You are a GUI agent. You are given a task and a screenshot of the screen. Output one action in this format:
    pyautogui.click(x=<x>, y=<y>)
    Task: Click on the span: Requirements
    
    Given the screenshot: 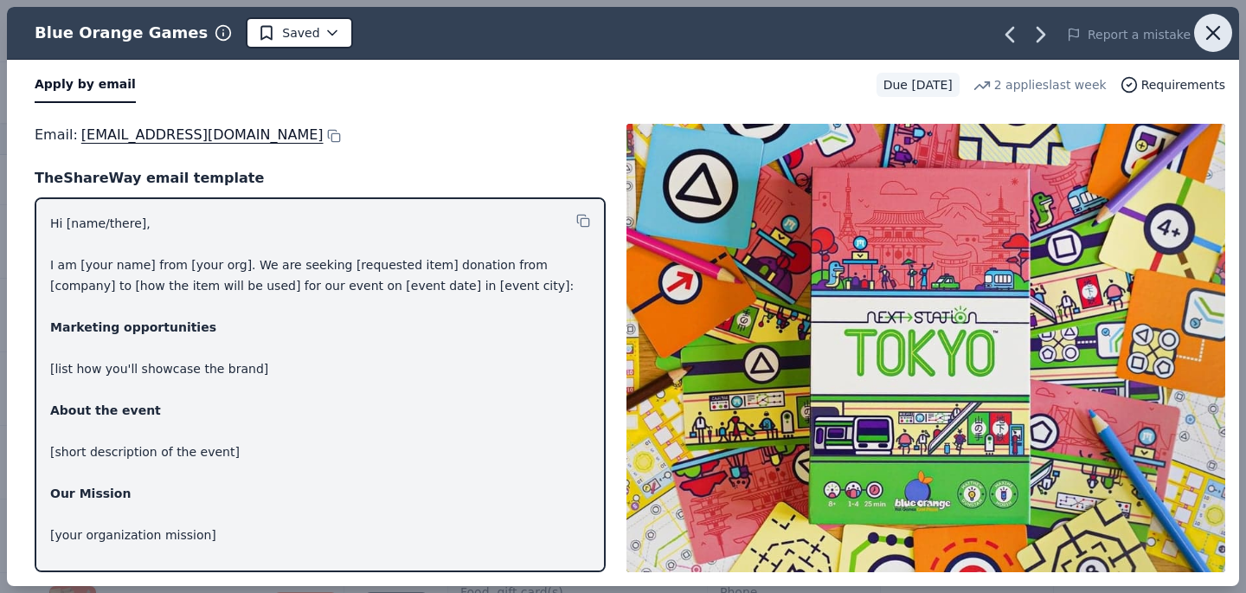 What is the action you would take?
    pyautogui.click(x=1183, y=85)
    